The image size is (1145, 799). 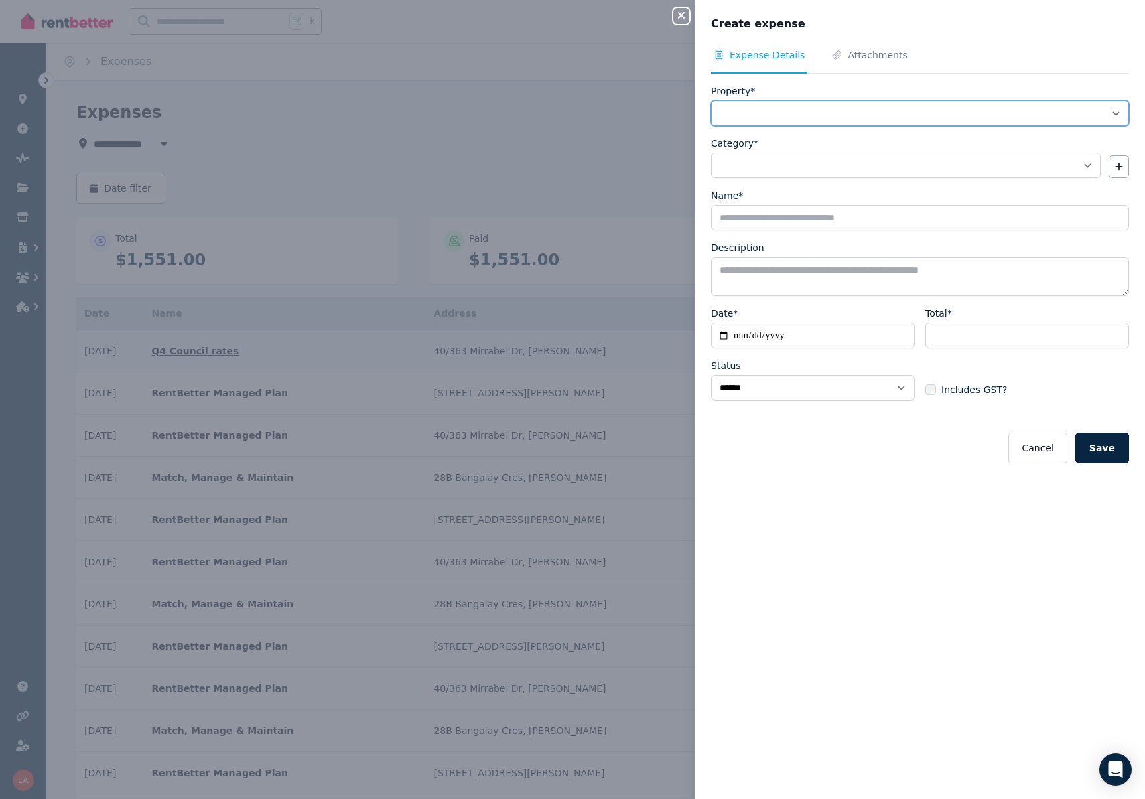 What do you see at coordinates (1116, 770) in the screenshot?
I see `div: Open Intercom Messenger` at bounding box center [1116, 770].